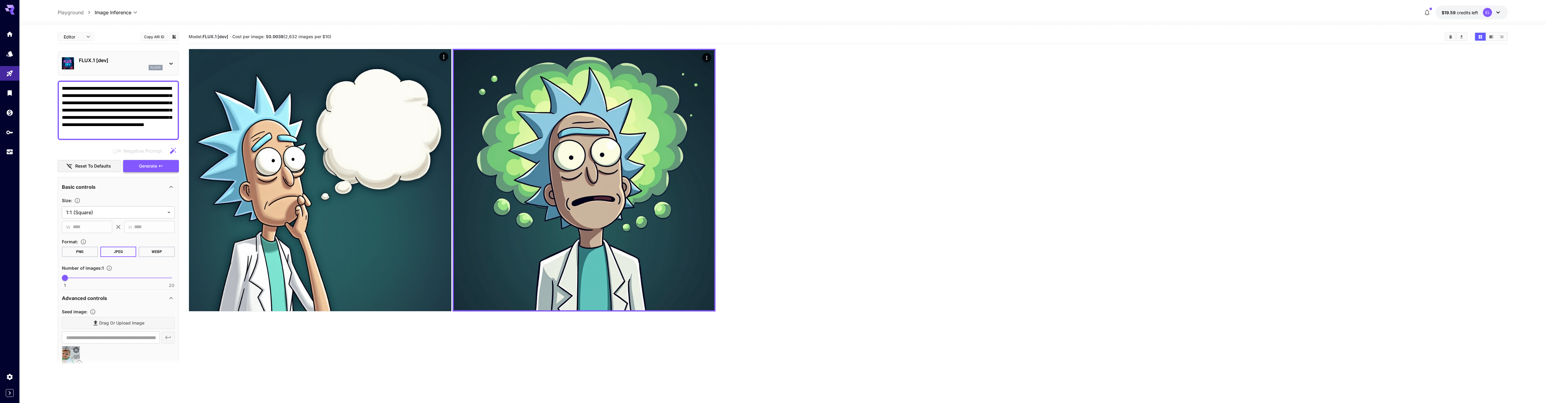  Describe the element at coordinates (118, 298) in the screenshot. I see `div: Advanced controls` at that location.